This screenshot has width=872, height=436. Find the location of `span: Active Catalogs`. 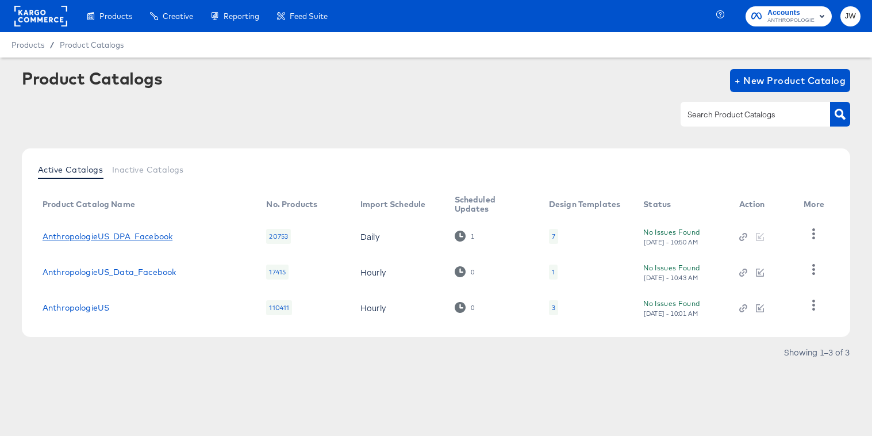

span: Active Catalogs is located at coordinates (70, 170).